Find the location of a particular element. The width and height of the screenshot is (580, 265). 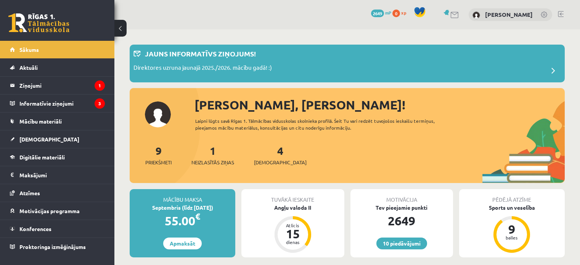

div: Mācību maksa is located at coordinates (182, 196).